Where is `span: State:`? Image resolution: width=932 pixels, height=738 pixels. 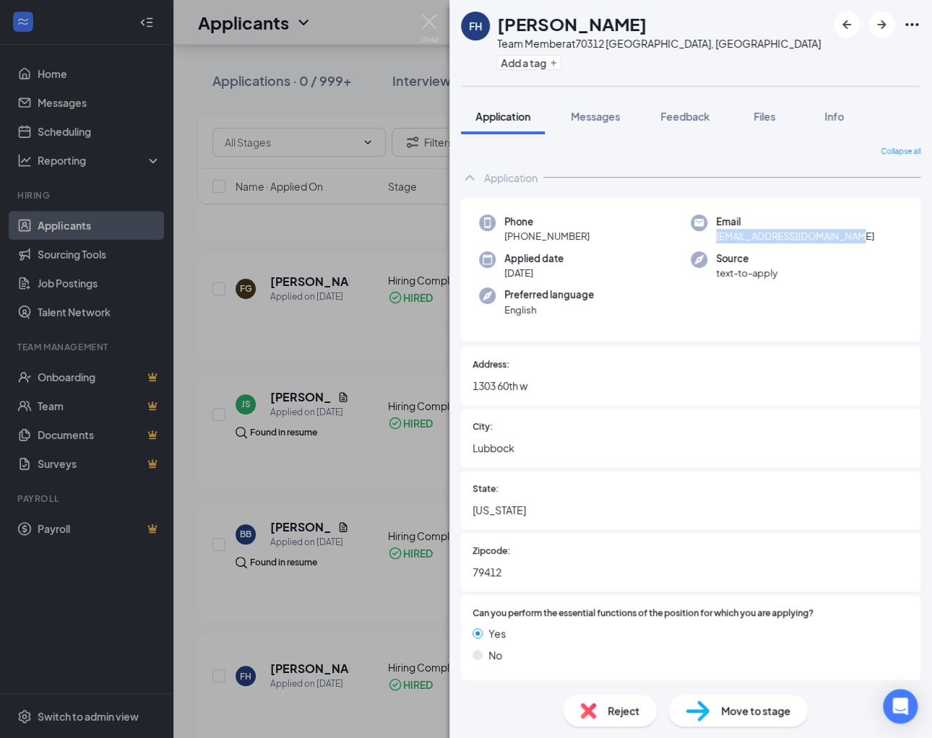
span: State: is located at coordinates (485, 489).